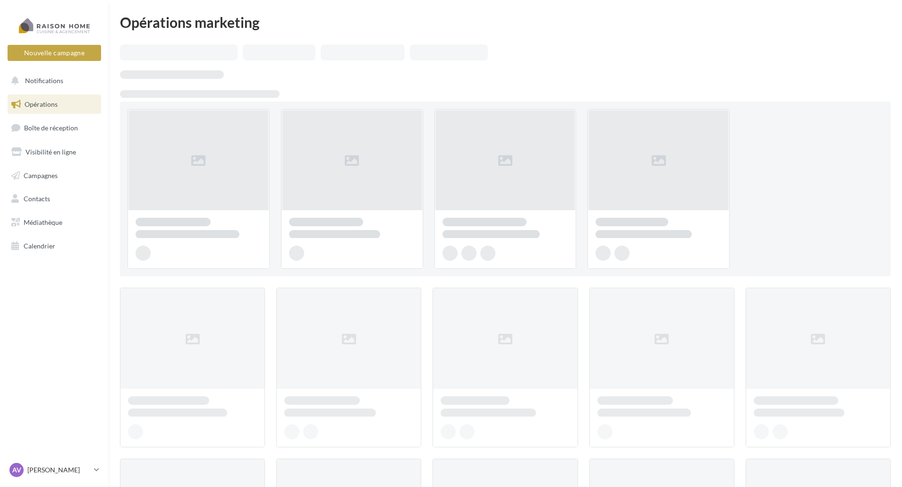 This screenshot has height=487, width=902. I want to click on span: AV, so click(17, 470).